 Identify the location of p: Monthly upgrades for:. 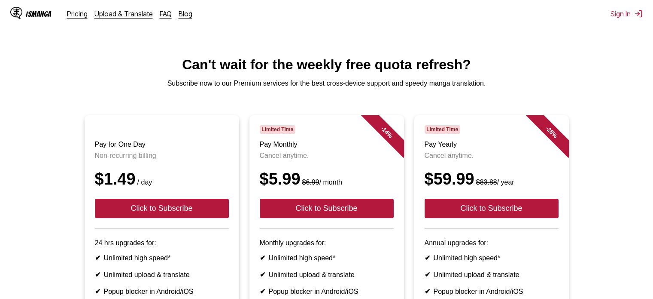
(327, 243).